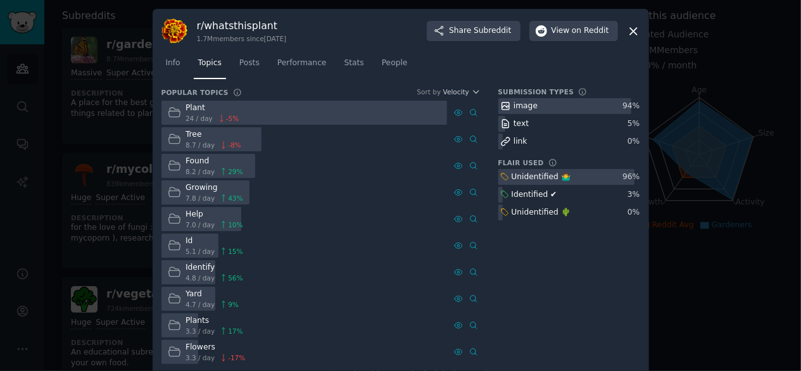 The height and width of the screenshot is (371, 801). What do you see at coordinates (526, 106) in the screenshot?
I see `div: image` at bounding box center [526, 106].